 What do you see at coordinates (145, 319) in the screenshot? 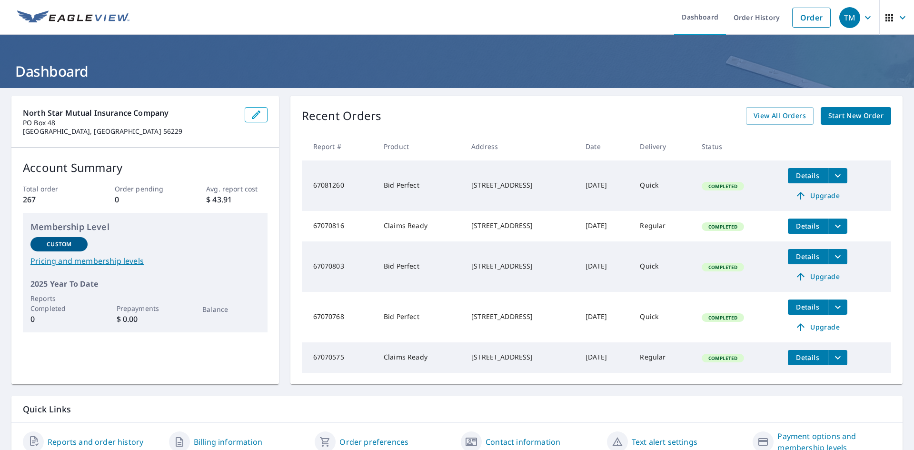
I see `p: $ 0.00` at bounding box center [145, 319].